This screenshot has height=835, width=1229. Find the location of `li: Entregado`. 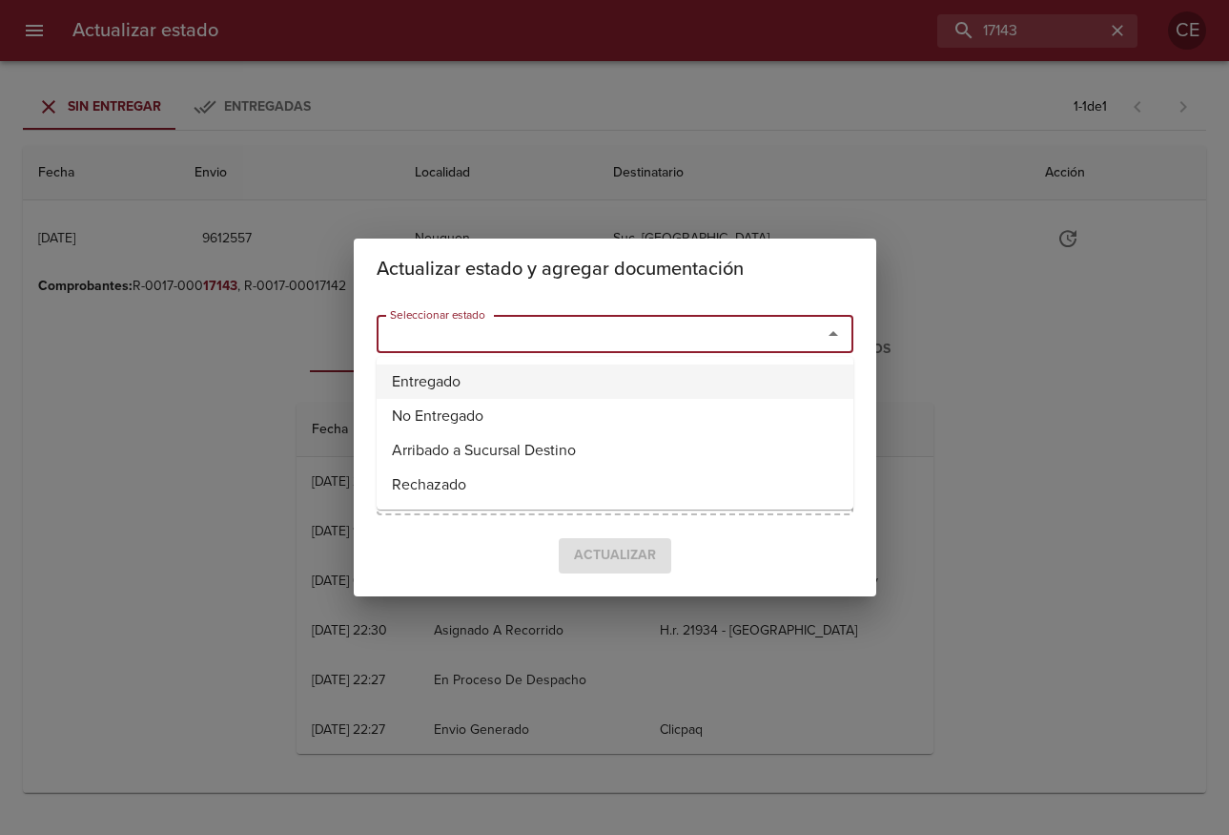

li: Entregado is located at coordinates (615, 382).